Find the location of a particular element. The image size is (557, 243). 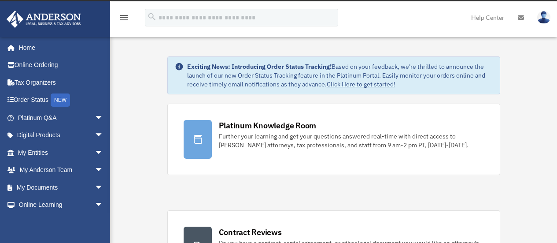

img: Anderson Advisors Platinum Portal is located at coordinates (44, 19).